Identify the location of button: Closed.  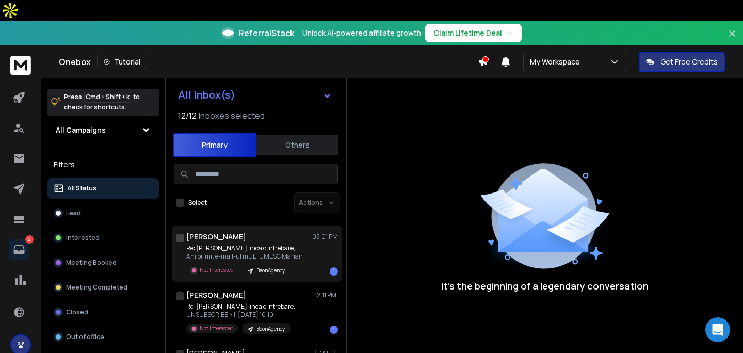
(103, 312).